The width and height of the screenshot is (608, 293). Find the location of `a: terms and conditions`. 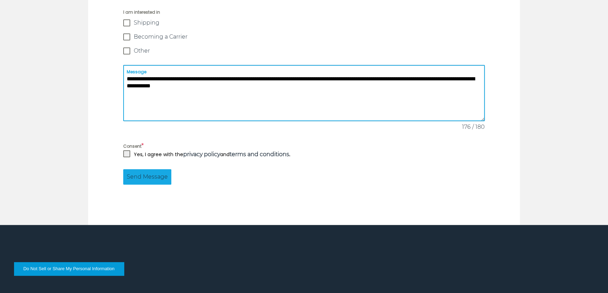

a: terms and conditions is located at coordinates (259, 154).